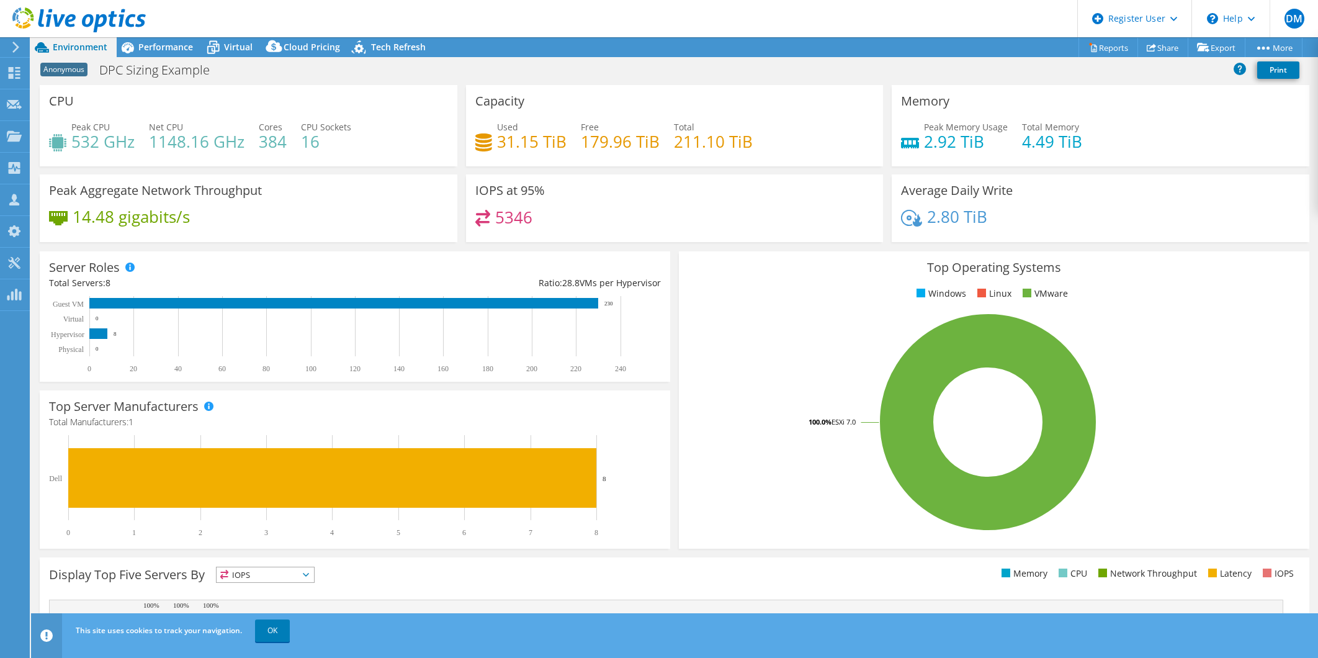 The height and width of the screenshot is (658, 1318). What do you see at coordinates (1071, 573) in the screenshot?
I see `li: CPU` at bounding box center [1071, 573].